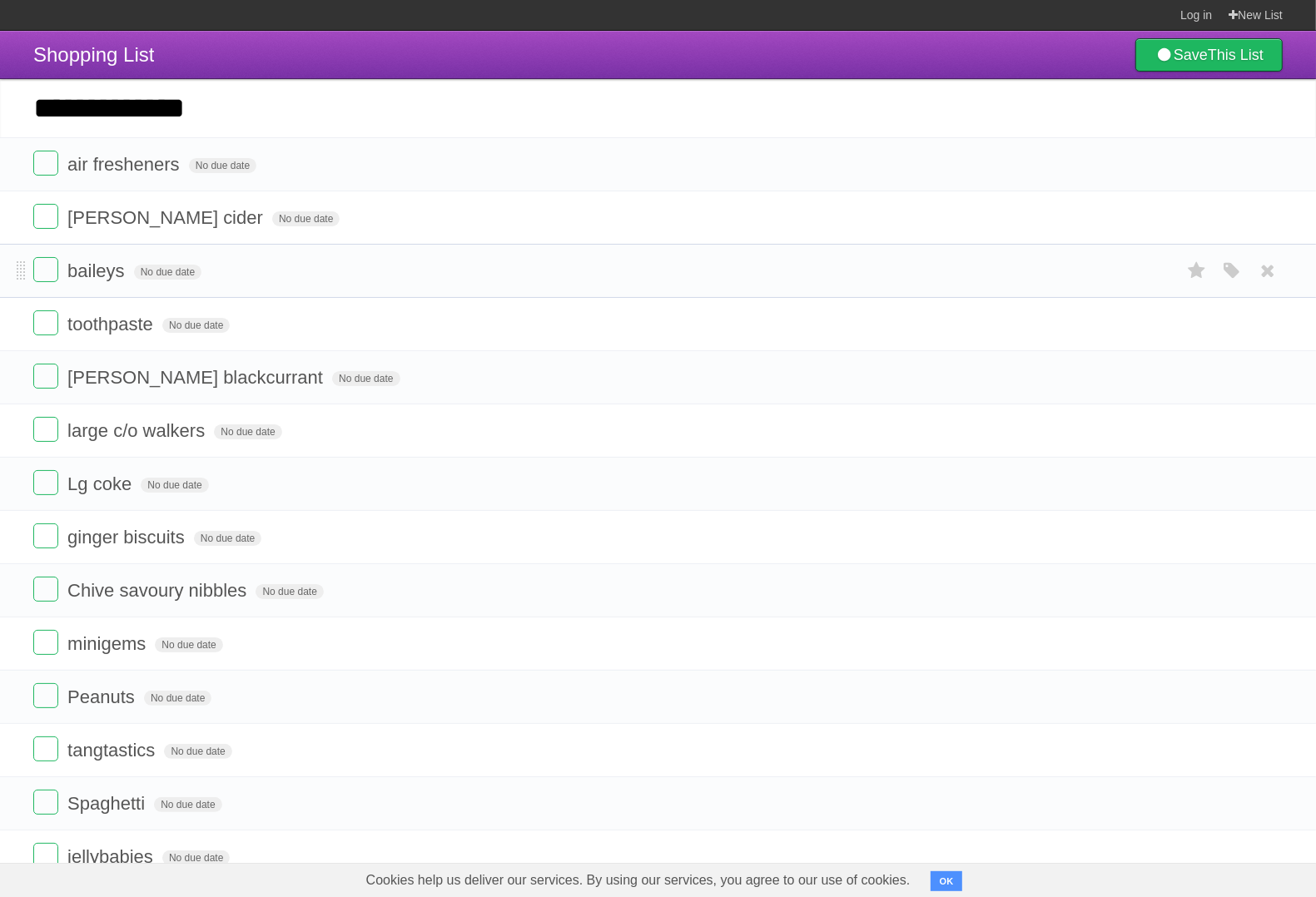  Describe the element at coordinates (109, 803) in the screenshot. I see `span: Spaghetti` at that location.